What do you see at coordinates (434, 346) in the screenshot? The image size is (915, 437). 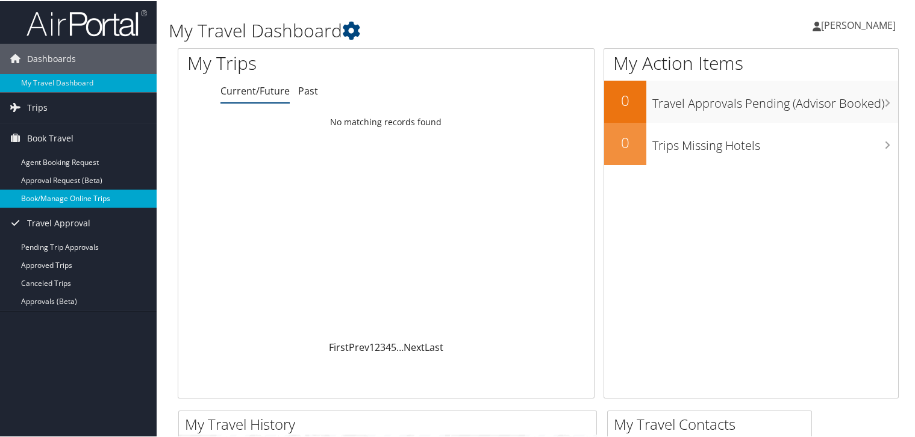 I see `a: Last` at bounding box center [434, 346].